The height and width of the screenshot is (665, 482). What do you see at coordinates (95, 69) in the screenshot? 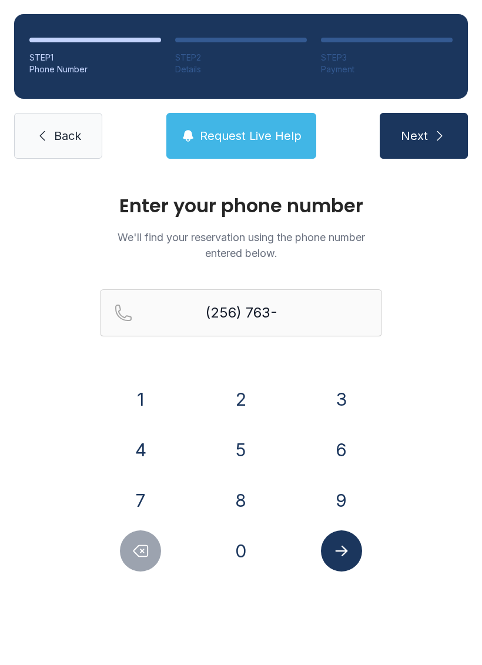
I see `div: Phone Number` at bounding box center [95, 69].